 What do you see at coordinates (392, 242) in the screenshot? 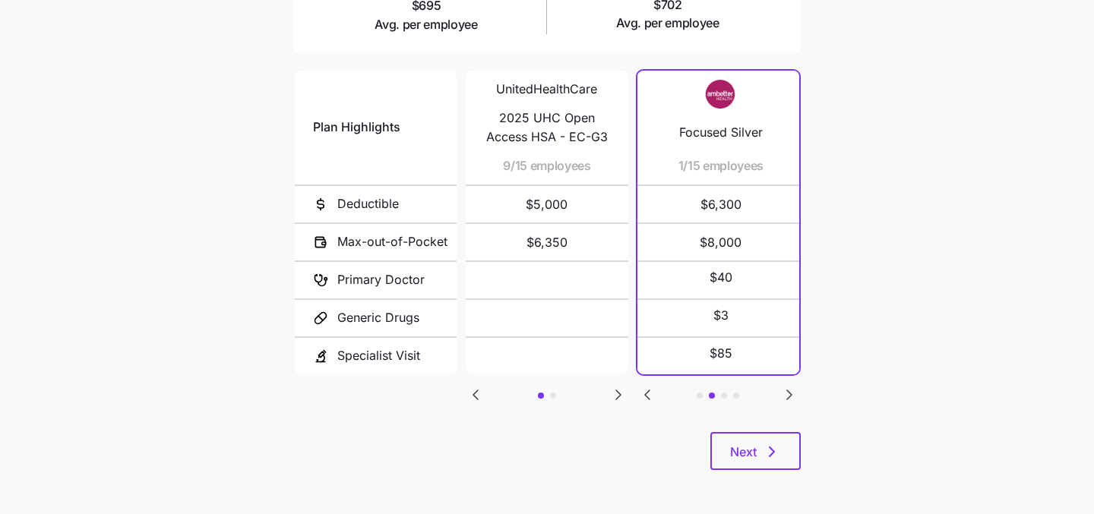
I see `span: Max-out-of-Pocket` at bounding box center [392, 242].